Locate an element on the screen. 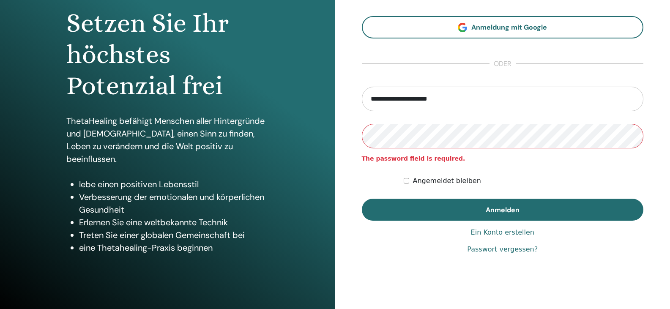  li: Verbesserung der emotionalen und körperlichen Gesundheit is located at coordinates (174, 203).